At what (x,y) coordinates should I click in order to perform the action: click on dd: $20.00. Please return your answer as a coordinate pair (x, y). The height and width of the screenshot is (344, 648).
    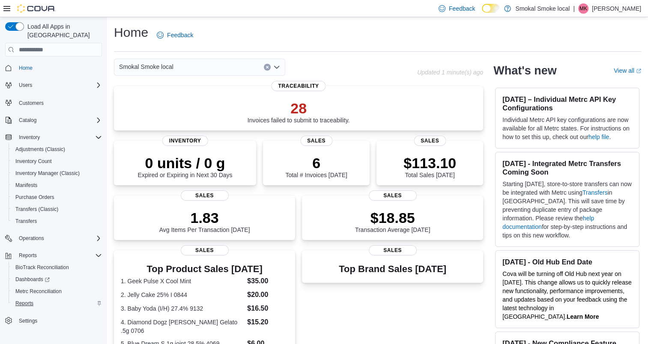
    Looking at the image, I should click on (268, 295).